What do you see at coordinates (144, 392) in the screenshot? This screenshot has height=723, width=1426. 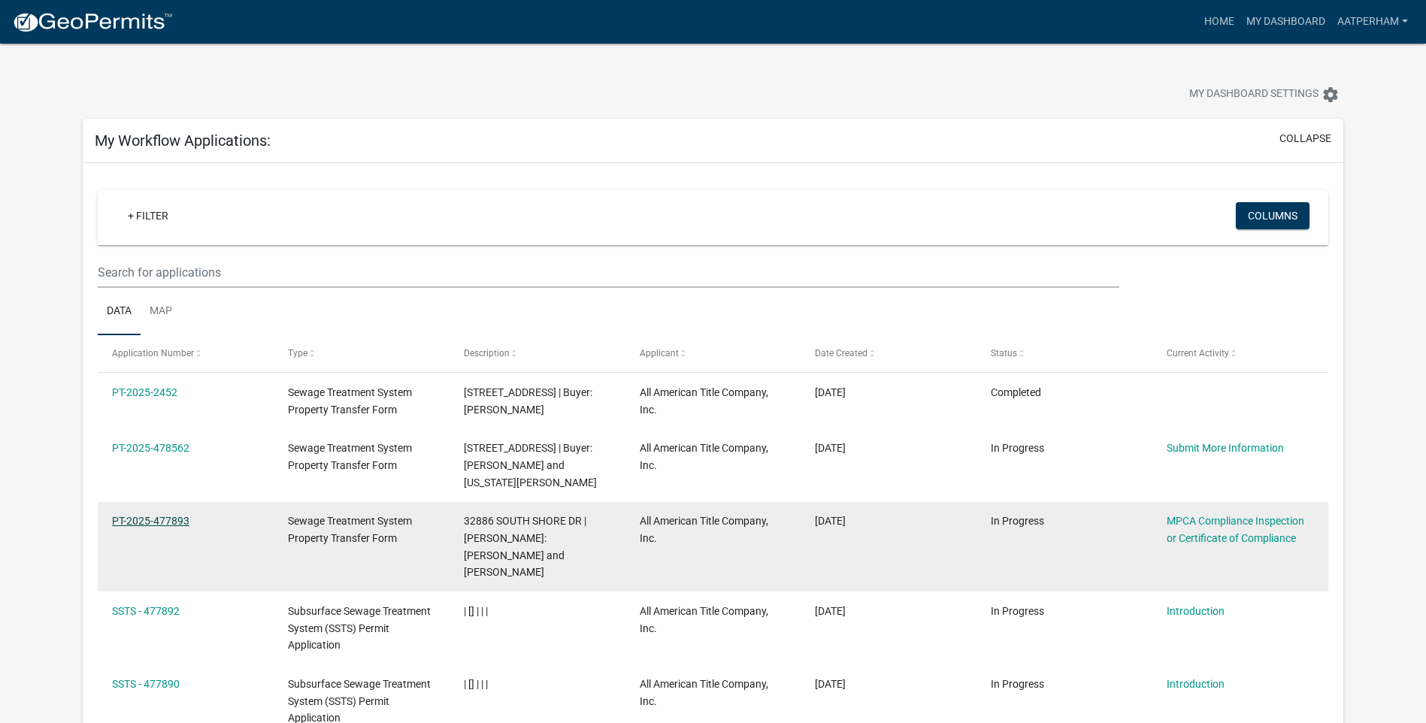 I see `a: PT-2025-2452` at bounding box center [144, 392].